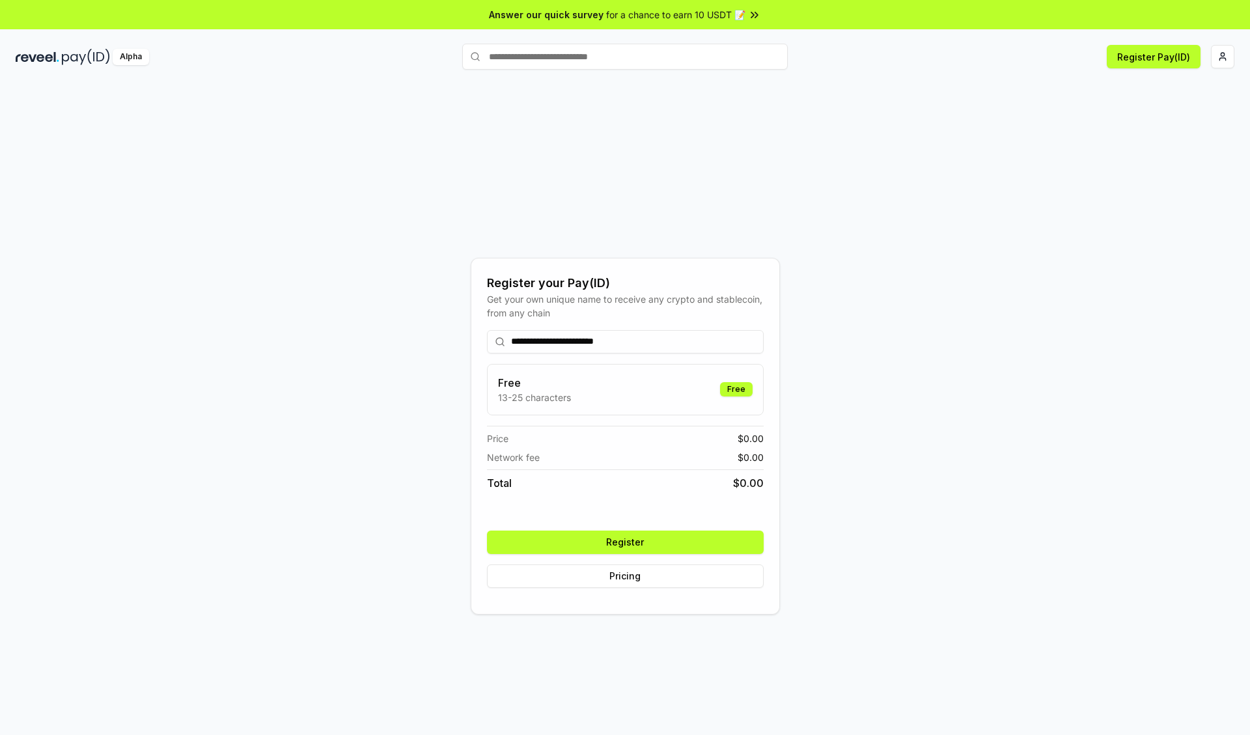 This screenshot has height=735, width=1250. What do you see at coordinates (131, 57) in the screenshot?
I see `div: Alpha` at bounding box center [131, 57].